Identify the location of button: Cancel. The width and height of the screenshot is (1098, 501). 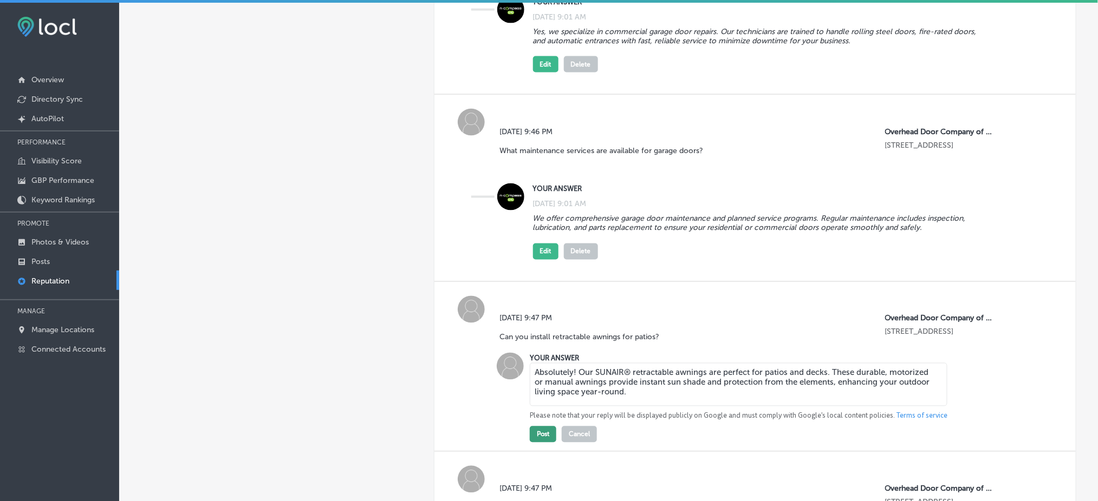
(579, 435).